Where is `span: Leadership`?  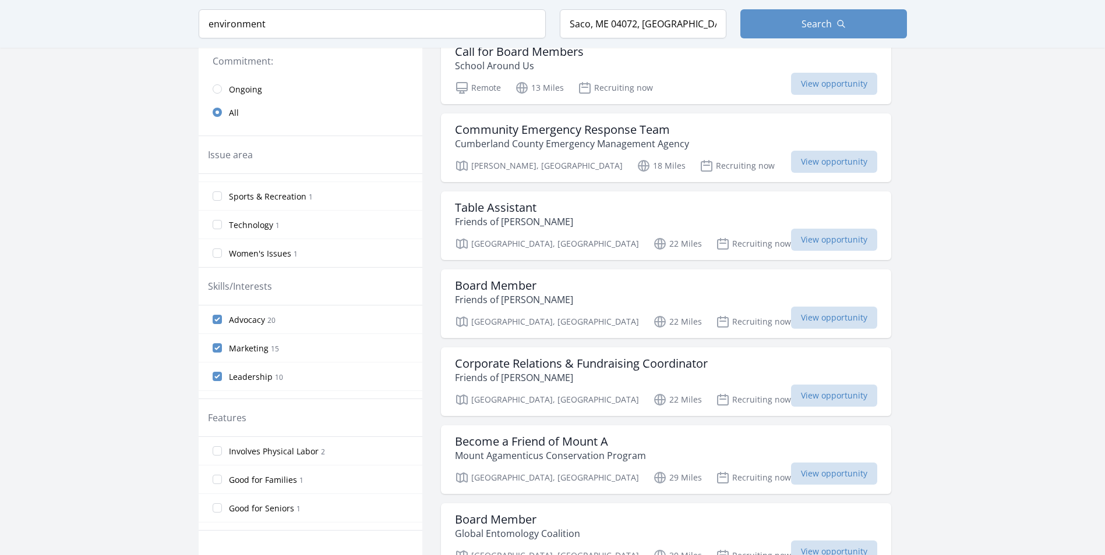 span: Leadership is located at coordinates (250, 377).